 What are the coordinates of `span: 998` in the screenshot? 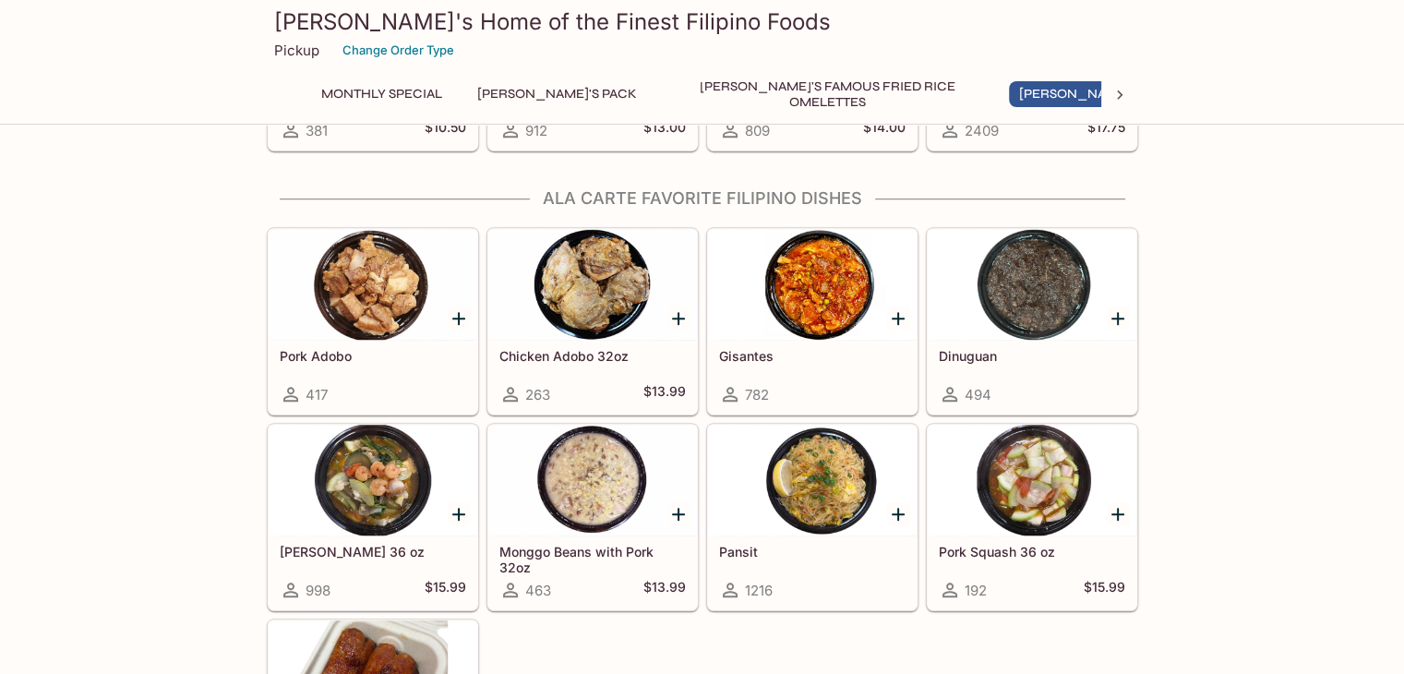 It's located at (318, 590).